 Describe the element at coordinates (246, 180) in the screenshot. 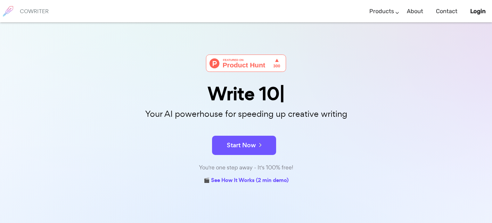

I see `a: 🎬 See How It Works (2 min demo)` at that location.